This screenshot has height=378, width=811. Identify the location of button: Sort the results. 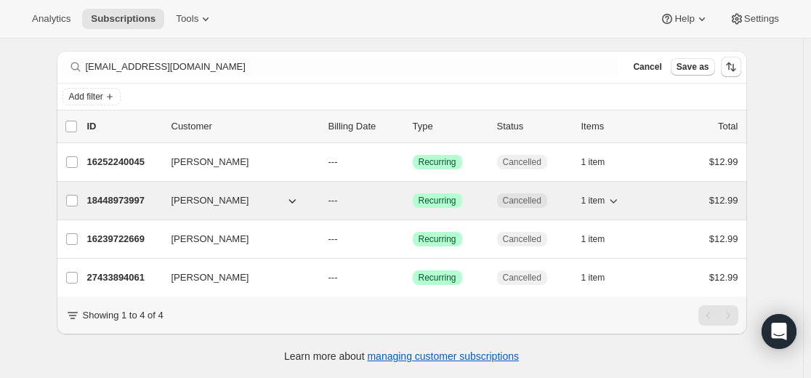
(731, 67).